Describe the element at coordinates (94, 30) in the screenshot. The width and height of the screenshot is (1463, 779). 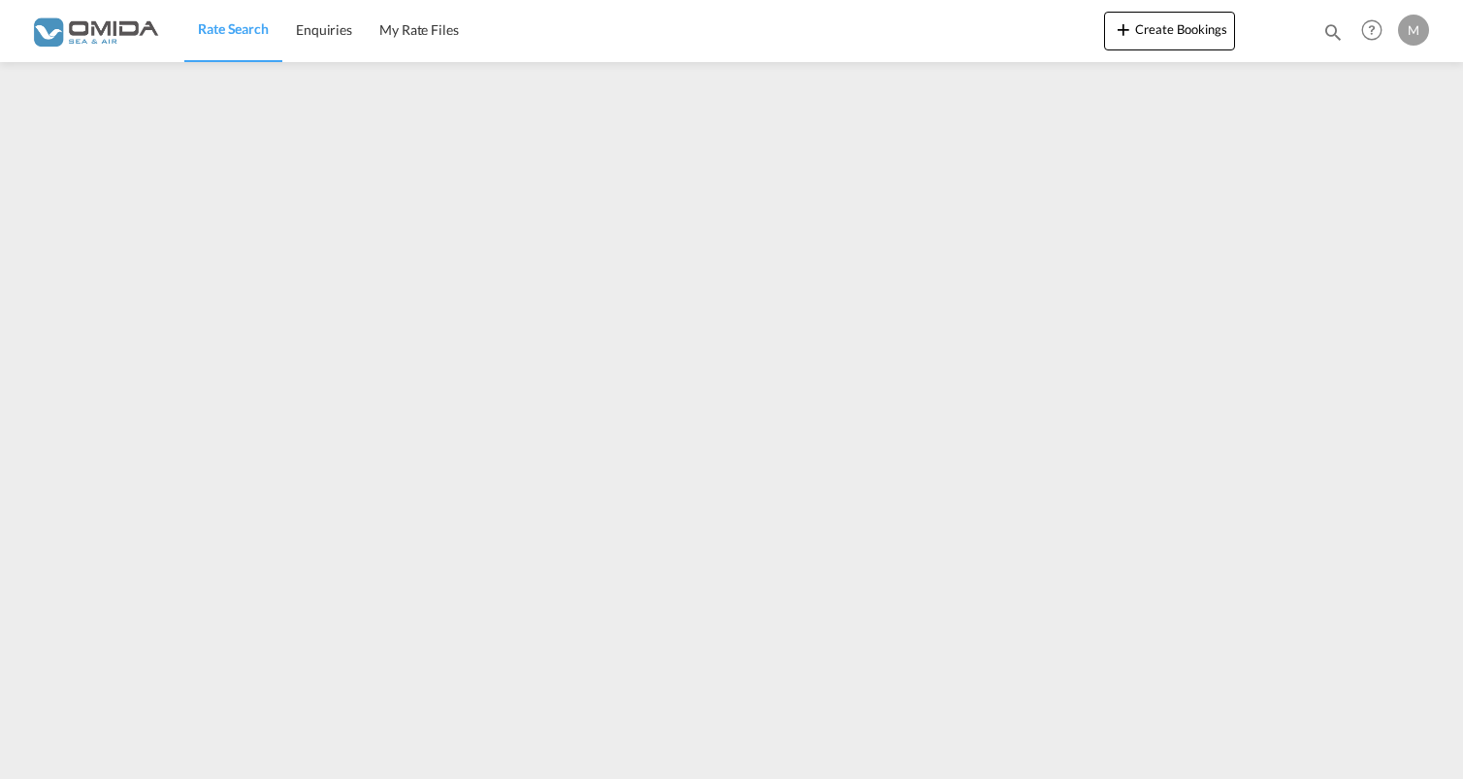
I see `img: 459c566038e111ed959c4fc4f0a4b274.png` at that location.